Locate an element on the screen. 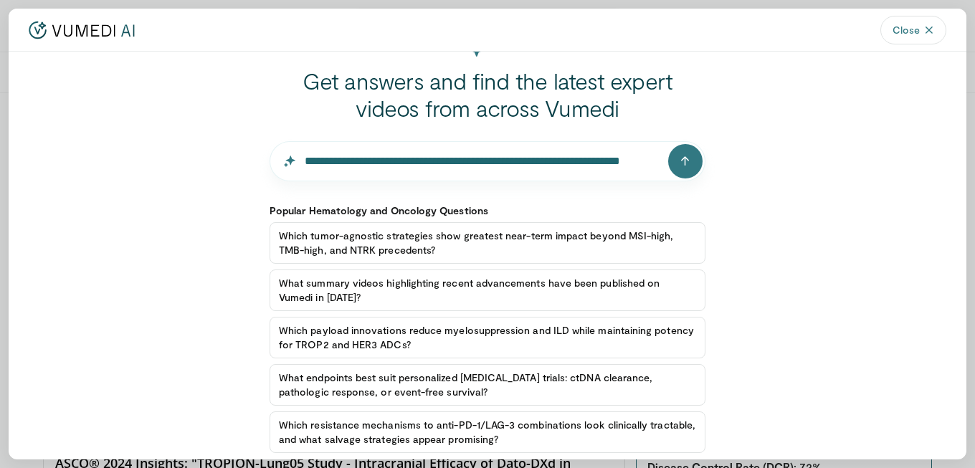 Image resolution: width=975 pixels, height=468 pixels. button: Close is located at coordinates (913, 30).